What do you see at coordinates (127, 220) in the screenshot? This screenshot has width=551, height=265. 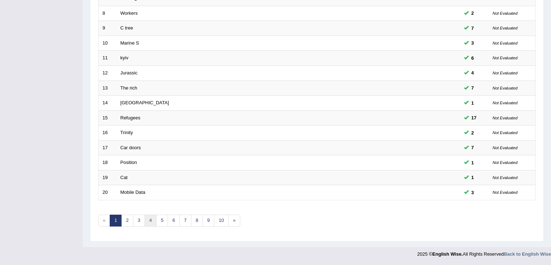 I see `a: 2` at bounding box center [127, 220].